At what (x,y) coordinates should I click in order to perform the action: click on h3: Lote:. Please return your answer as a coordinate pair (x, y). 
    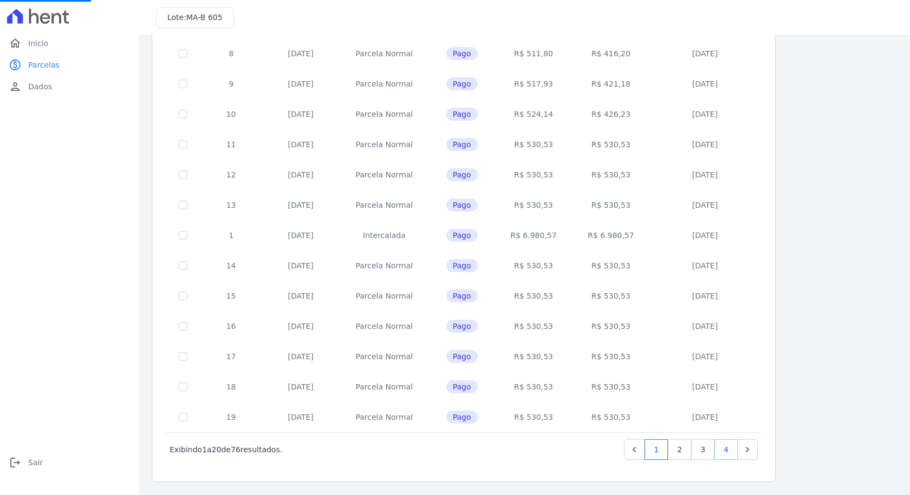
    Looking at the image, I should click on (195, 17).